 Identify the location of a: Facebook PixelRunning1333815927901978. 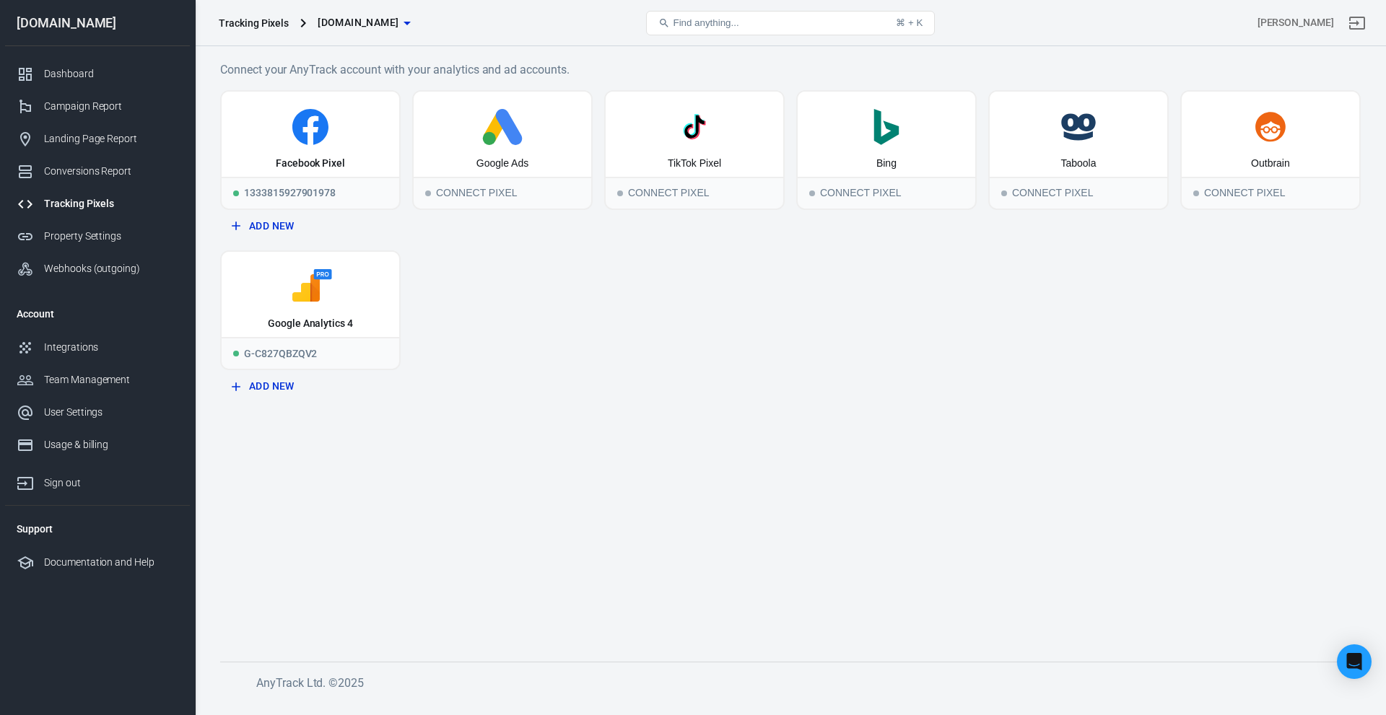
(310, 150).